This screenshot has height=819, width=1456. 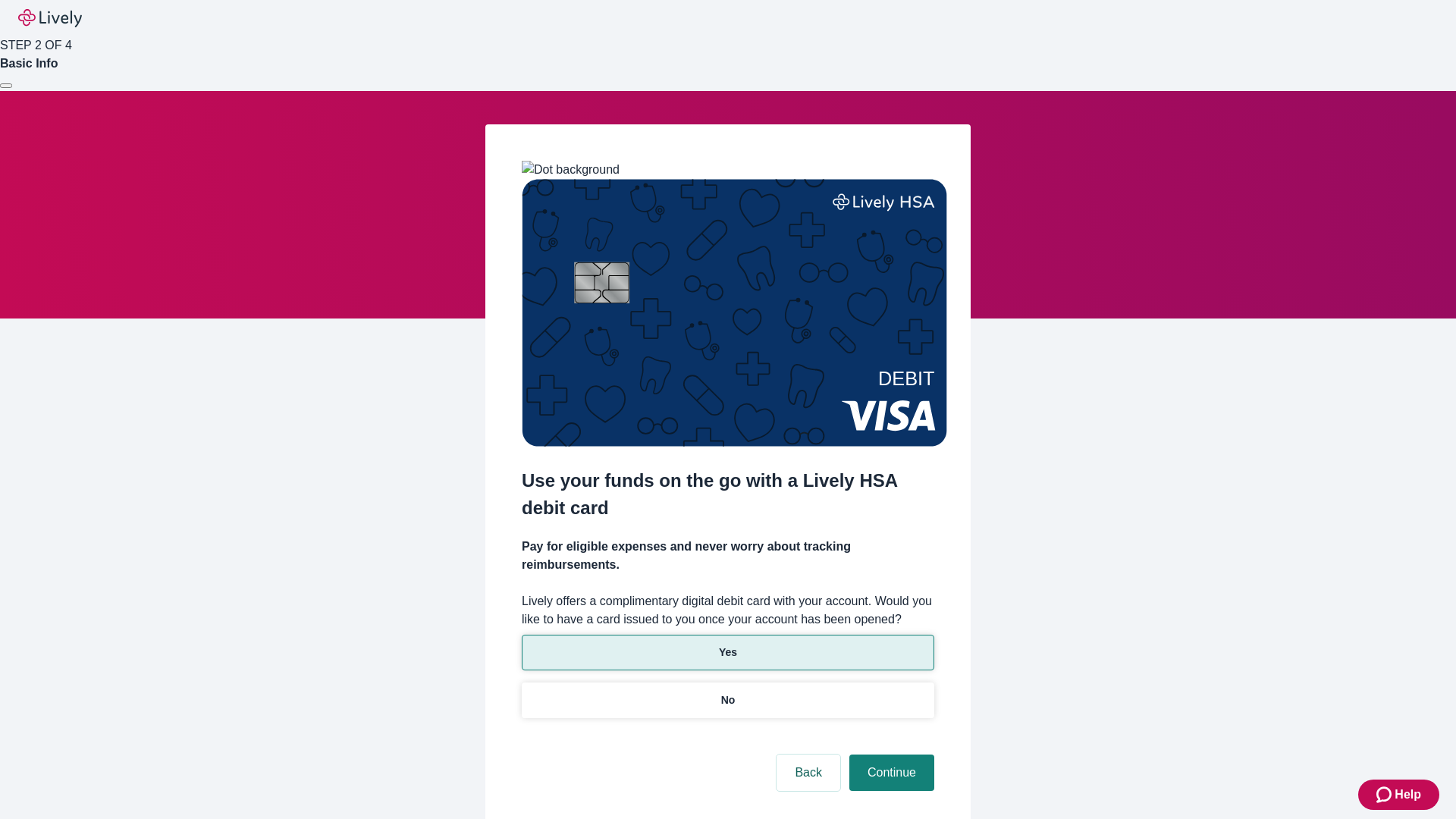 I want to click on button: Continue, so click(x=892, y=773).